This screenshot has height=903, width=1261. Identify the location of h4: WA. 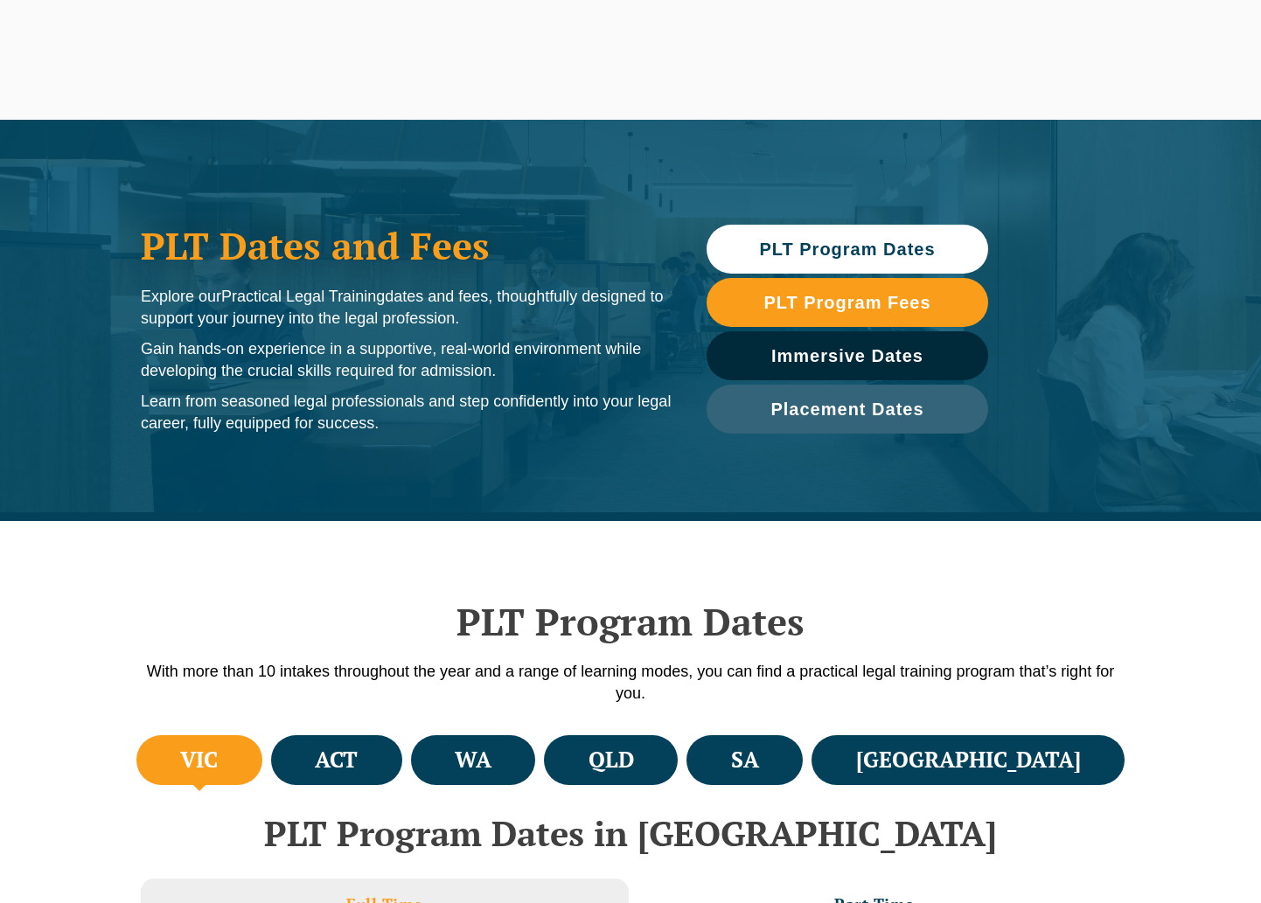
(473, 760).